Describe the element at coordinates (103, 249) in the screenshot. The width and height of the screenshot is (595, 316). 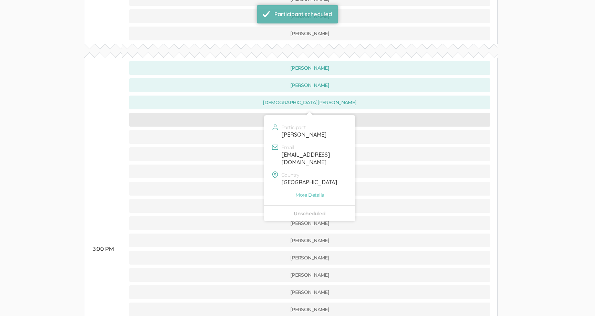
I see `div: 3:00 PM` at that location.